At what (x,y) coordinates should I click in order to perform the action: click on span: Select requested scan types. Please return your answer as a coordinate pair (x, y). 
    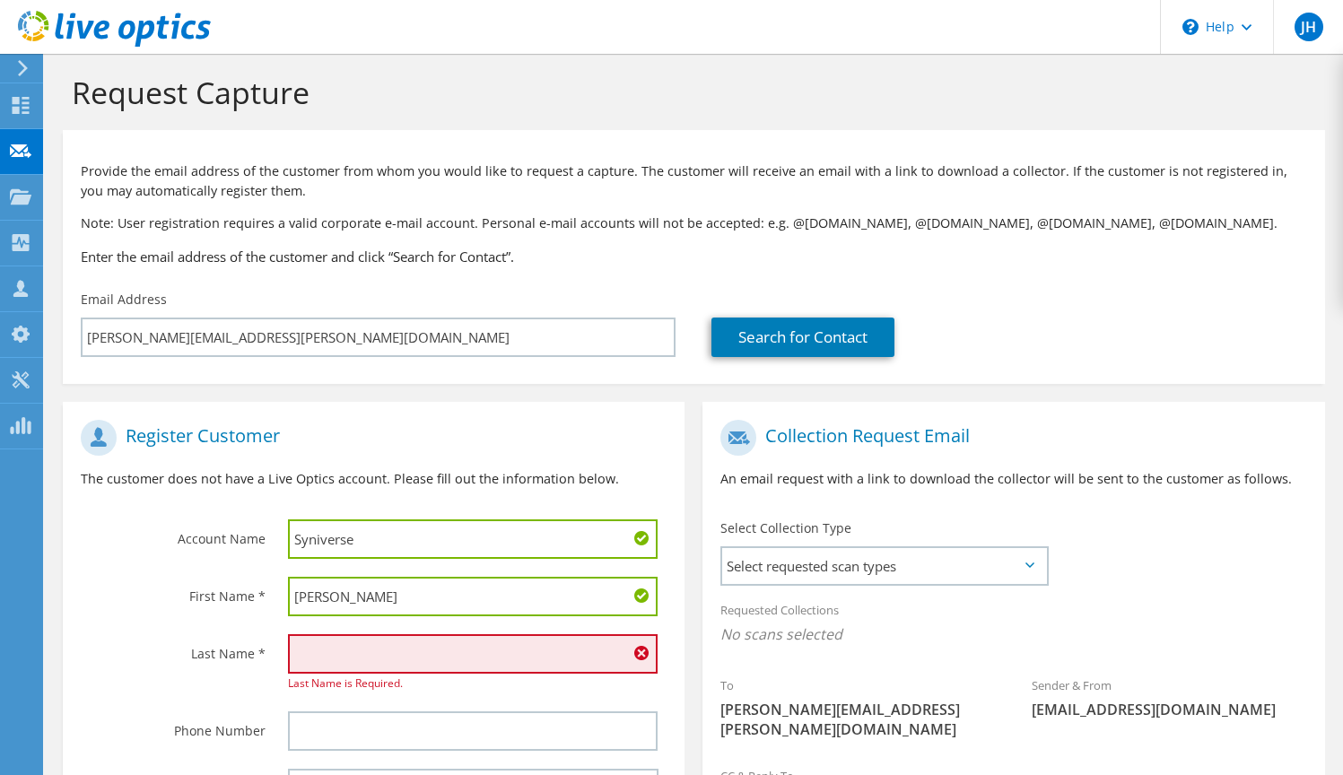
    Looking at the image, I should click on (884, 566).